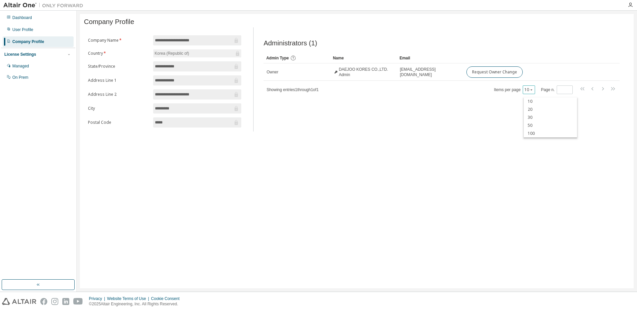 The image size is (637, 311). Describe the element at coordinates (551, 117) in the screenshot. I see `div: 30` at that location.